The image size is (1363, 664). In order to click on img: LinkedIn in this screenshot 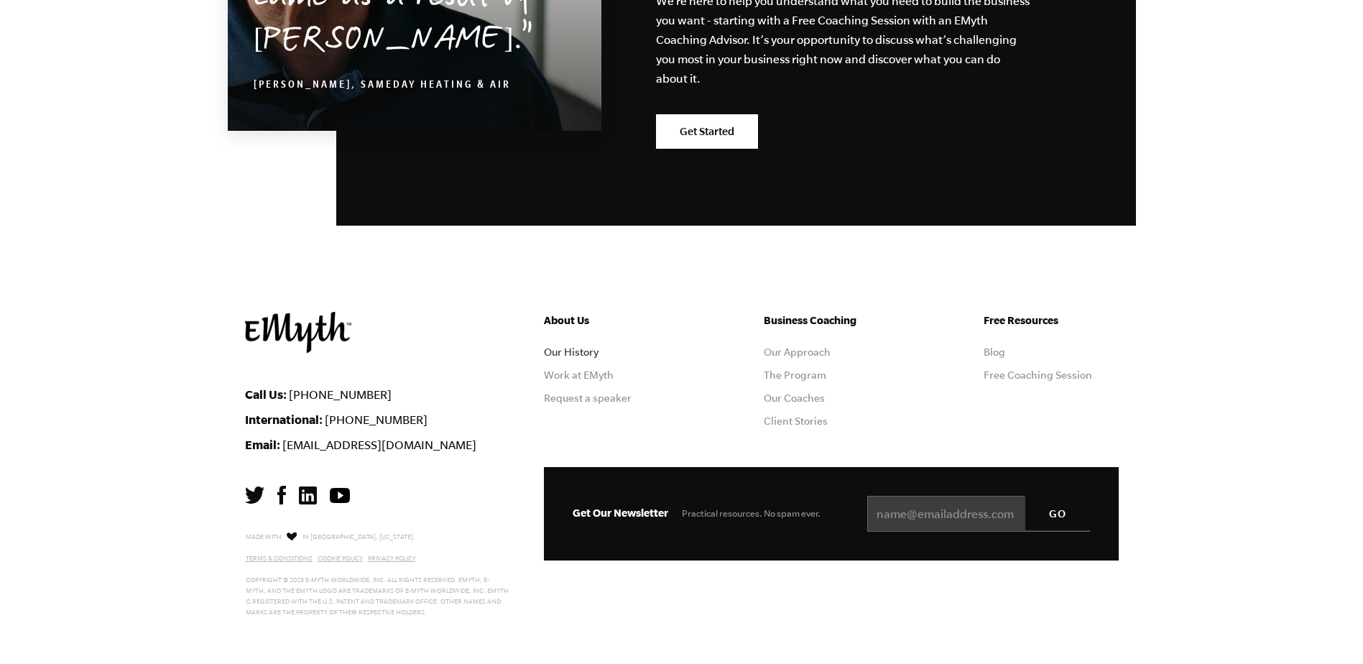, I will do `click(308, 495)`.